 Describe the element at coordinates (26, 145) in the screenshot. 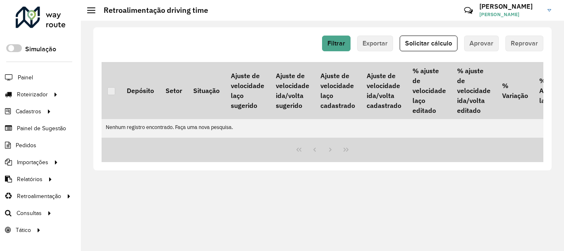

I see `span: Pedidos` at that location.